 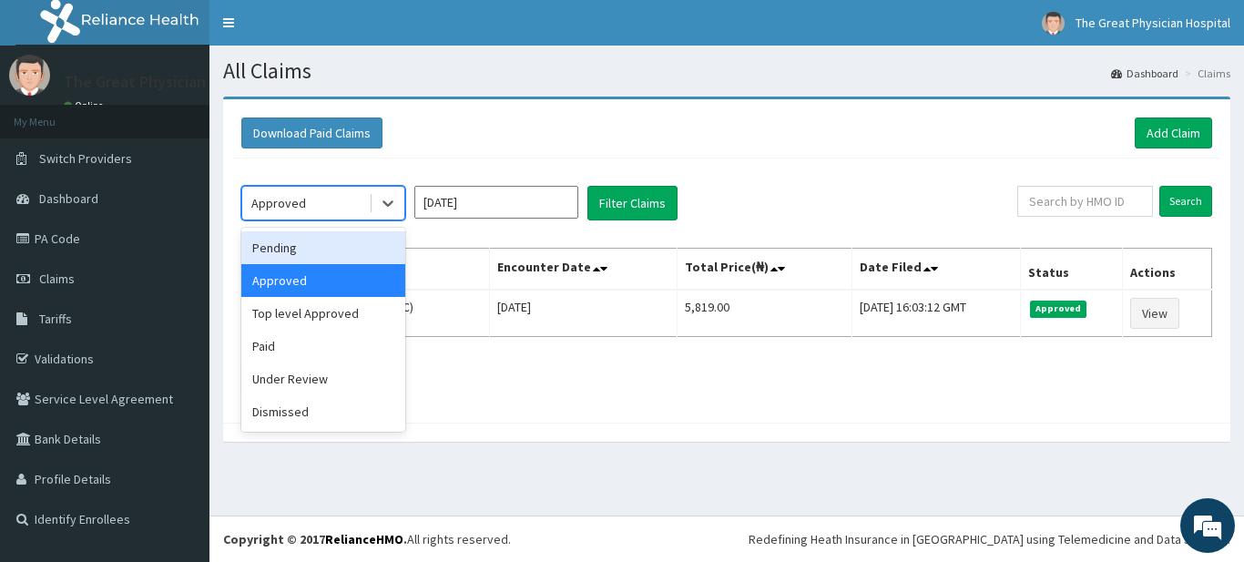 What do you see at coordinates (727, 71) in the screenshot?
I see `h1: All Claims` at bounding box center [727, 71].